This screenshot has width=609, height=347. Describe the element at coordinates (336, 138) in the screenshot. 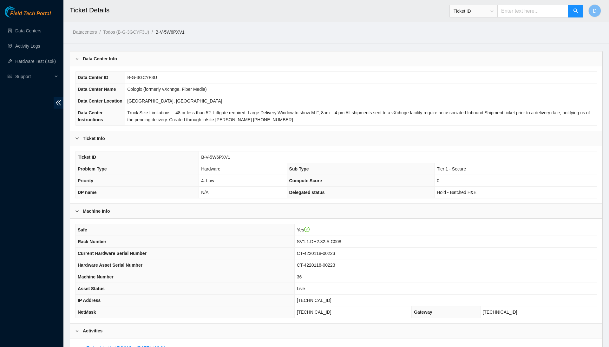

I see `div: Ticket Info` at that location.